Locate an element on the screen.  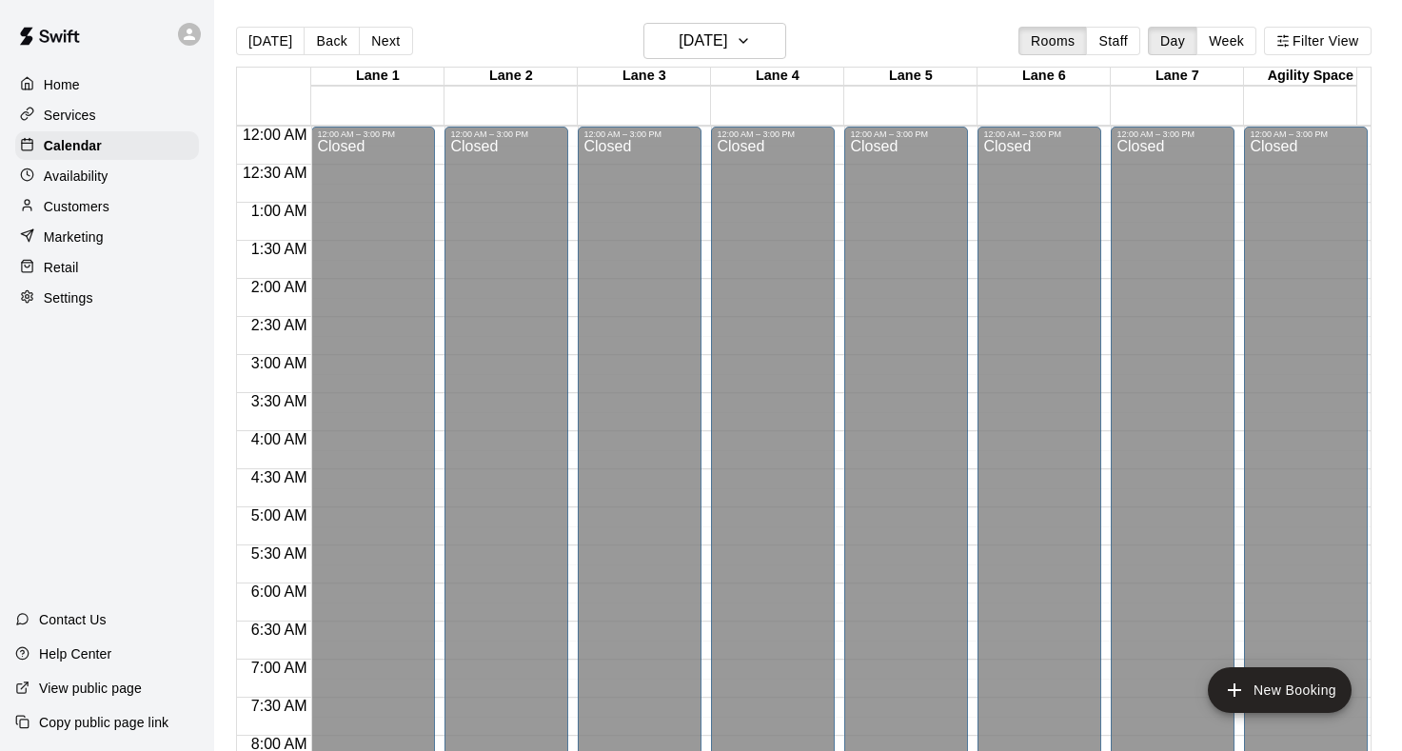
div: Lane 3 is located at coordinates (644, 76).